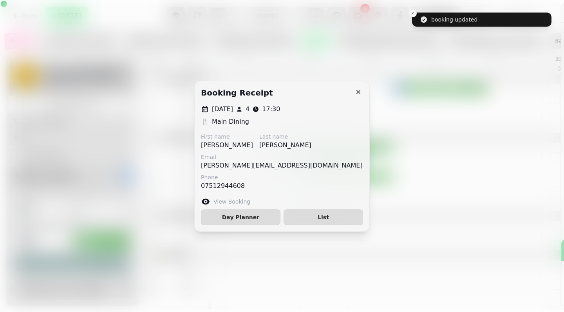 The height and width of the screenshot is (312, 564). I want to click on label: Last name, so click(285, 137).